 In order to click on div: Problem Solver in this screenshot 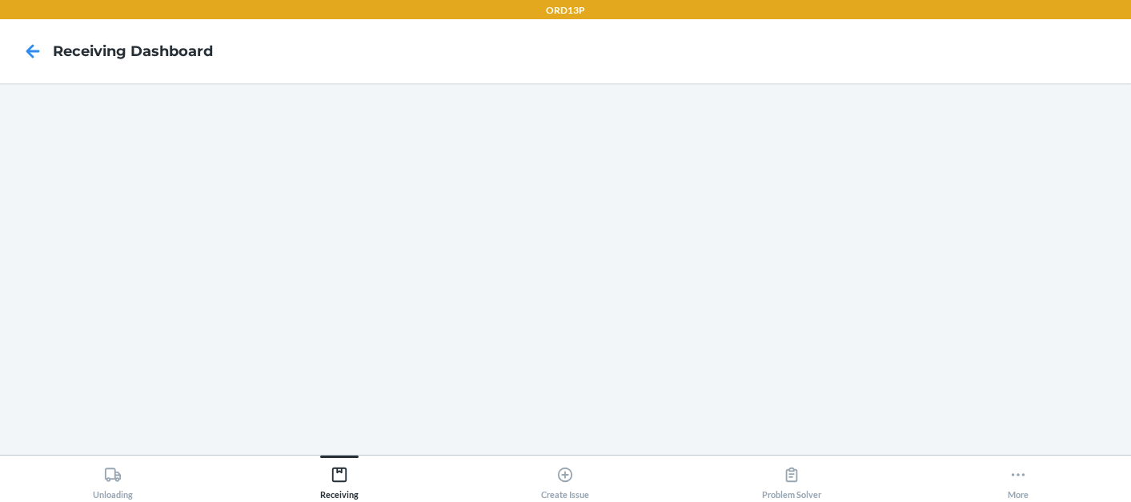, I will do `click(792, 479)`.